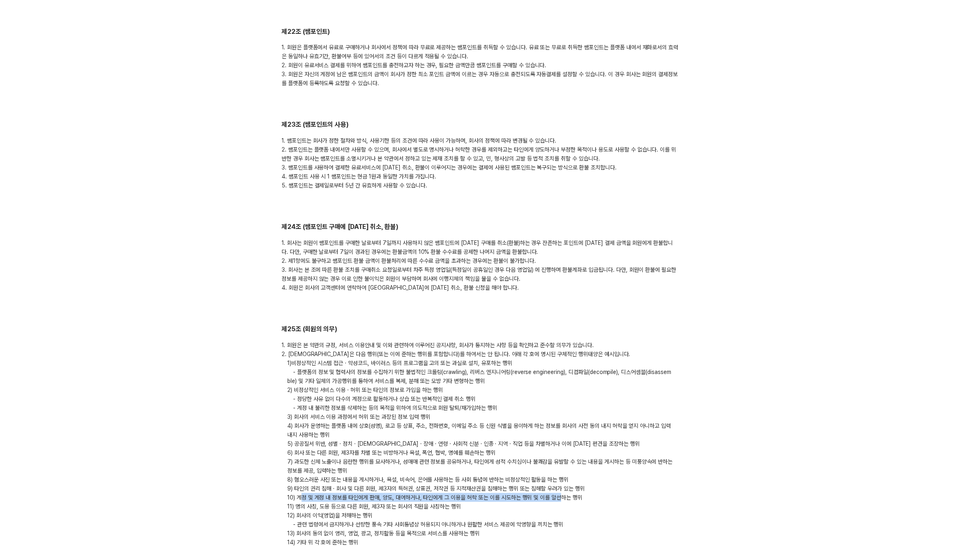  What do you see at coordinates (479, 376) in the screenshot?
I see `span: - 플랫폼의 정보 및 협력사의 정보를 수집하기 위한 불법적인 크롤링(crawling), 리버스 엔지니어링(reverse engineering), 디컴파일(decompile),...` at bounding box center [479, 376].